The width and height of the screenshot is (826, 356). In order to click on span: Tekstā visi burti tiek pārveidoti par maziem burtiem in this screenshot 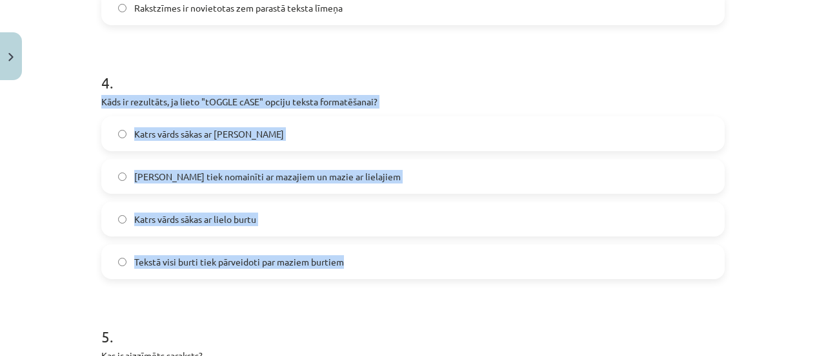, I will do `click(239, 261)`.